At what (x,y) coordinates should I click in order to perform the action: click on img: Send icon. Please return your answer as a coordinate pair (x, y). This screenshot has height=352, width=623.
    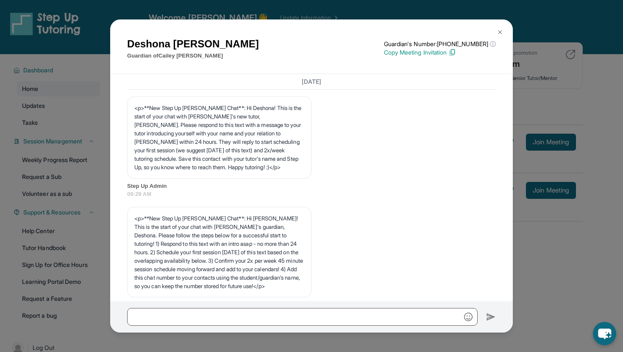
    Looking at the image, I should click on (491, 317).